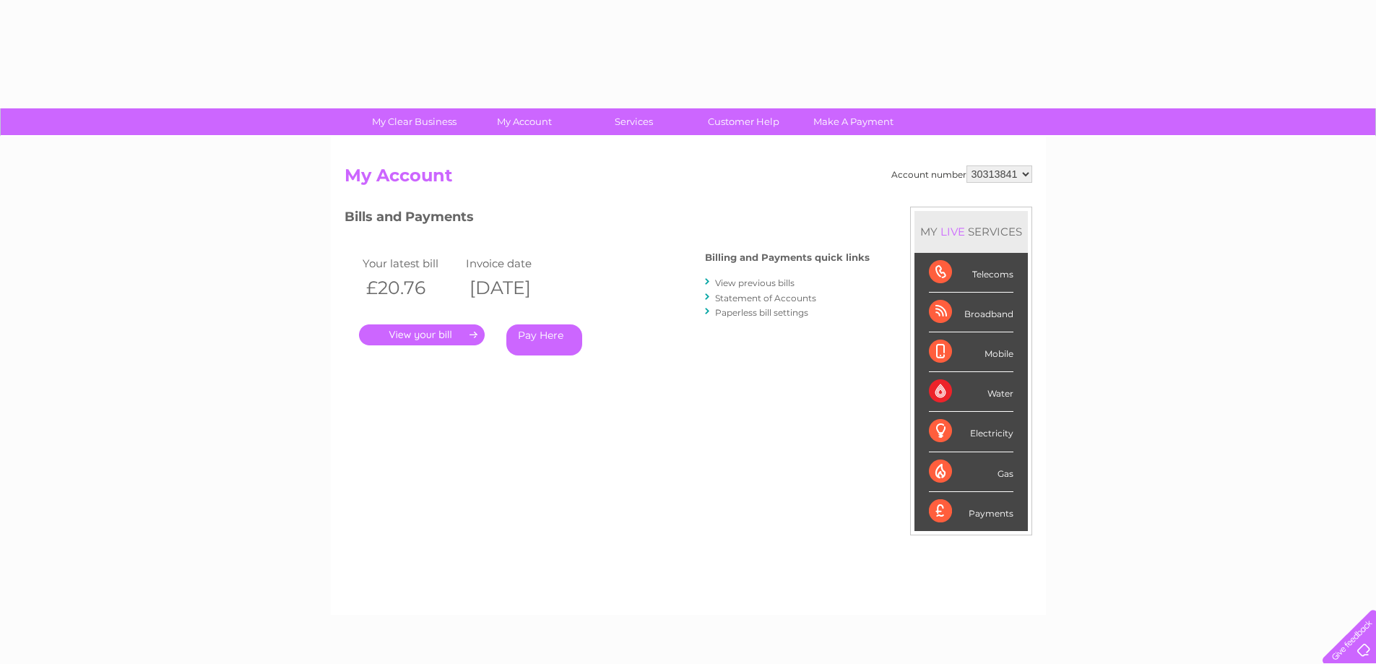  Describe the element at coordinates (607, 219) in the screenshot. I see `h3: Bills and Payments` at that location.